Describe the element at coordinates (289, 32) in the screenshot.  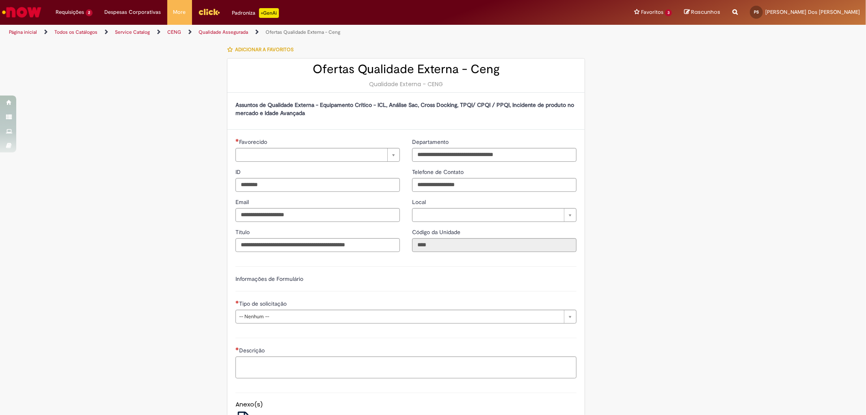
I see `ul: Trilhas de página` at that location.